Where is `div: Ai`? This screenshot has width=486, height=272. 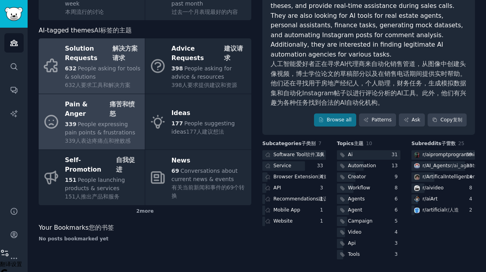
div: Ai is located at coordinates (351, 155).